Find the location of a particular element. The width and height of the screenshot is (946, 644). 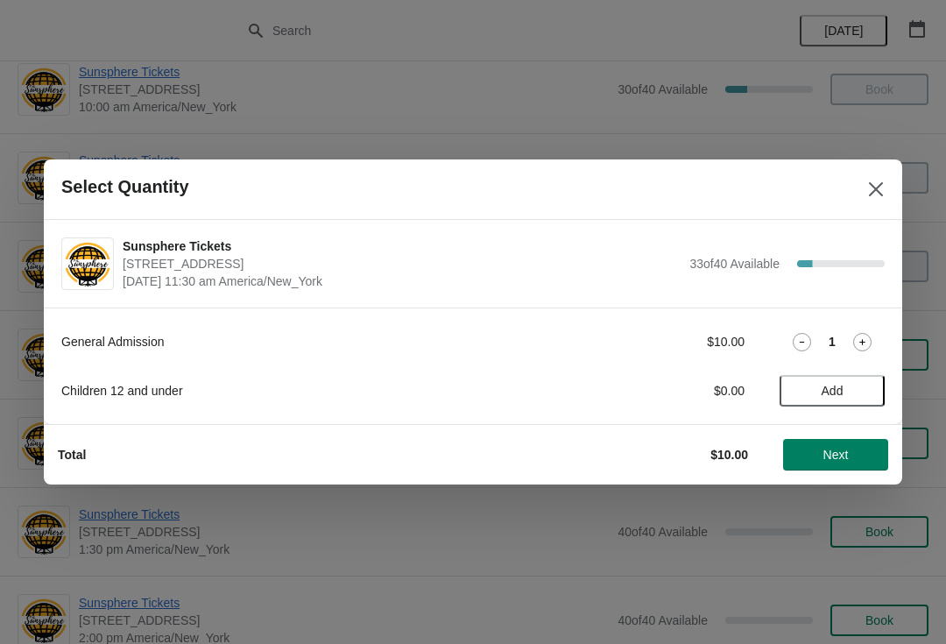

div: General Admission is located at coordinates (304, 341).